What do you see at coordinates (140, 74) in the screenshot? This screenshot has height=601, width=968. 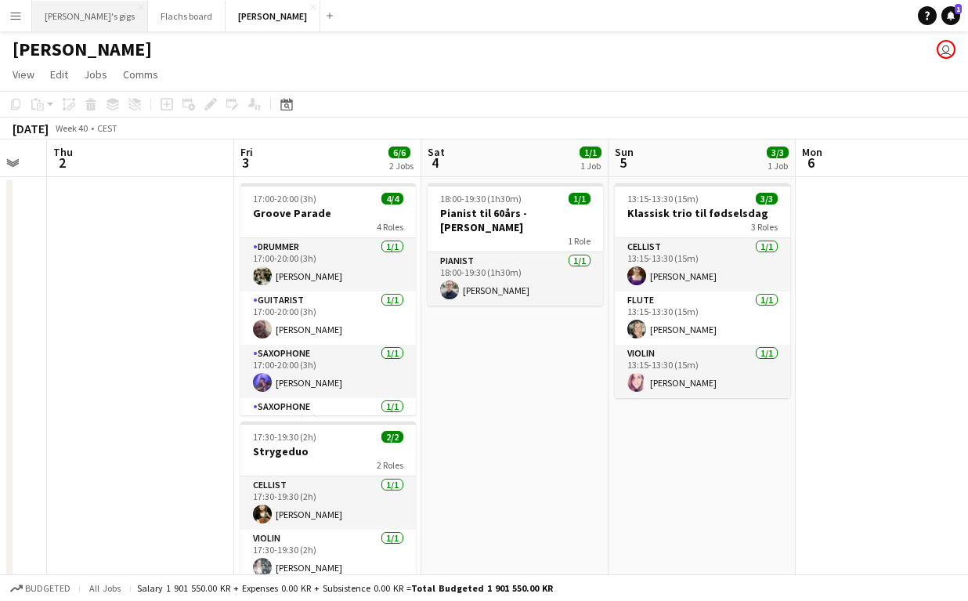 I see `span: Comms` at bounding box center [140, 74].